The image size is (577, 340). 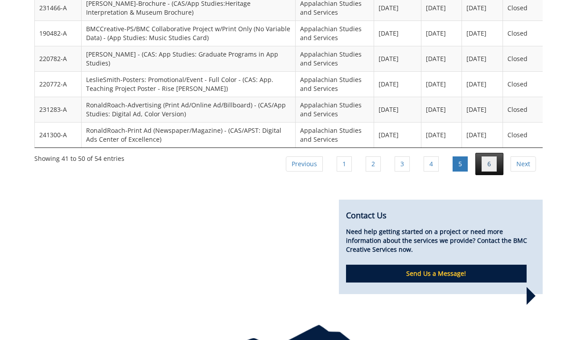 I want to click on a: 6, so click(x=489, y=164).